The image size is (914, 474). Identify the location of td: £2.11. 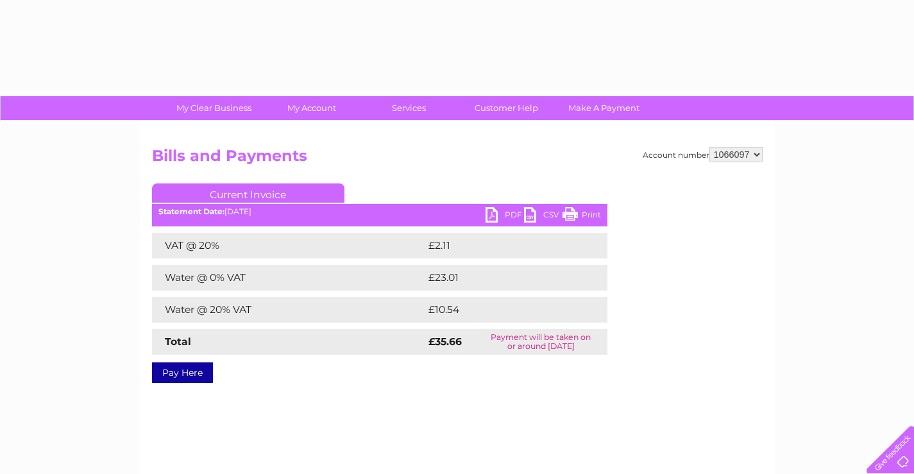
(499, 246).